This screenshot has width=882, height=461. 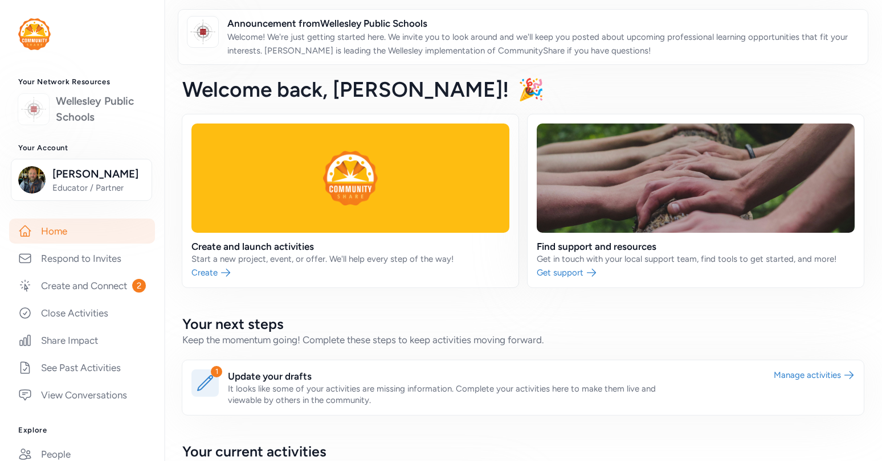 What do you see at coordinates (82, 313) in the screenshot?
I see `a: Close Activities` at bounding box center [82, 313].